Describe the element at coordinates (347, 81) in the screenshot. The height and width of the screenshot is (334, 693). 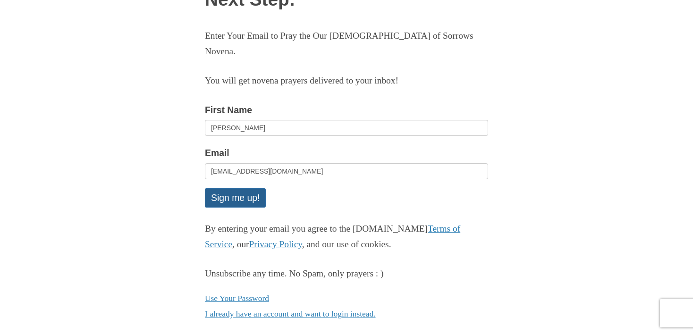
I see `p: You will get novena prayers delivered to your inbox!` at that location.